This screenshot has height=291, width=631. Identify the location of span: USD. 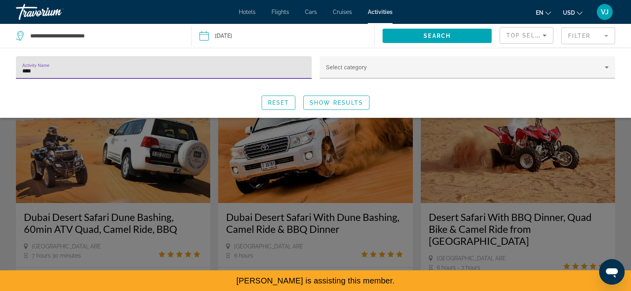
(569, 13).